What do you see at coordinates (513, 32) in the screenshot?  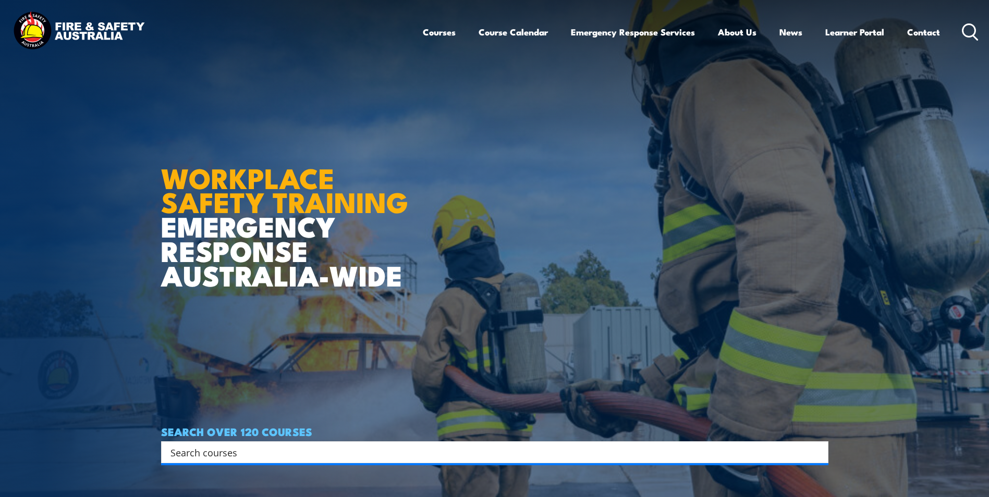 I see `a: Course Calendar` at bounding box center [513, 32].